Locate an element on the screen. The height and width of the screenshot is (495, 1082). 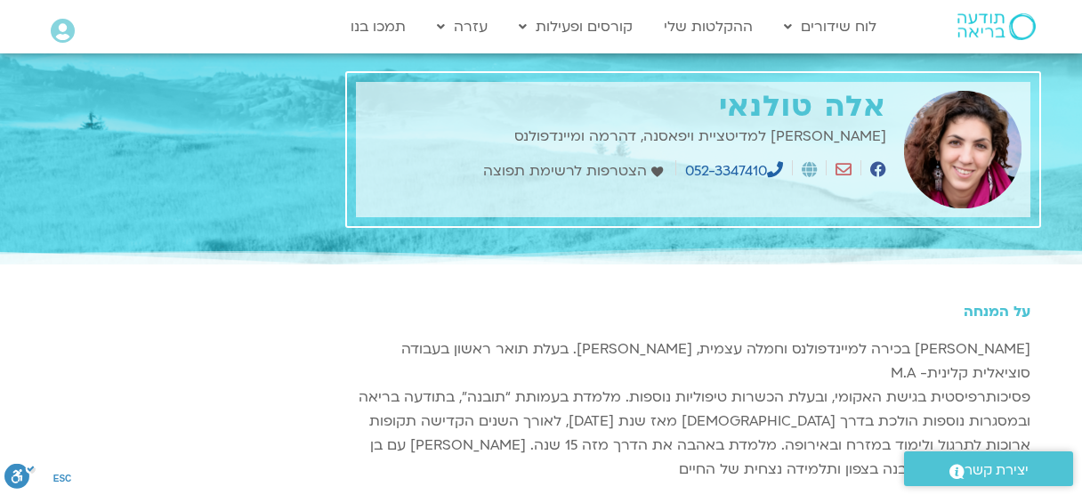
a: קורסים ופעילות is located at coordinates (576, 27).